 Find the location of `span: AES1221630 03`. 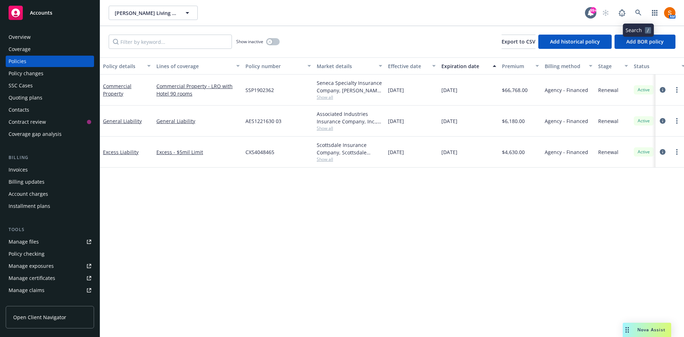

span: AES1221630 03 is located at coordinates (263, 121).